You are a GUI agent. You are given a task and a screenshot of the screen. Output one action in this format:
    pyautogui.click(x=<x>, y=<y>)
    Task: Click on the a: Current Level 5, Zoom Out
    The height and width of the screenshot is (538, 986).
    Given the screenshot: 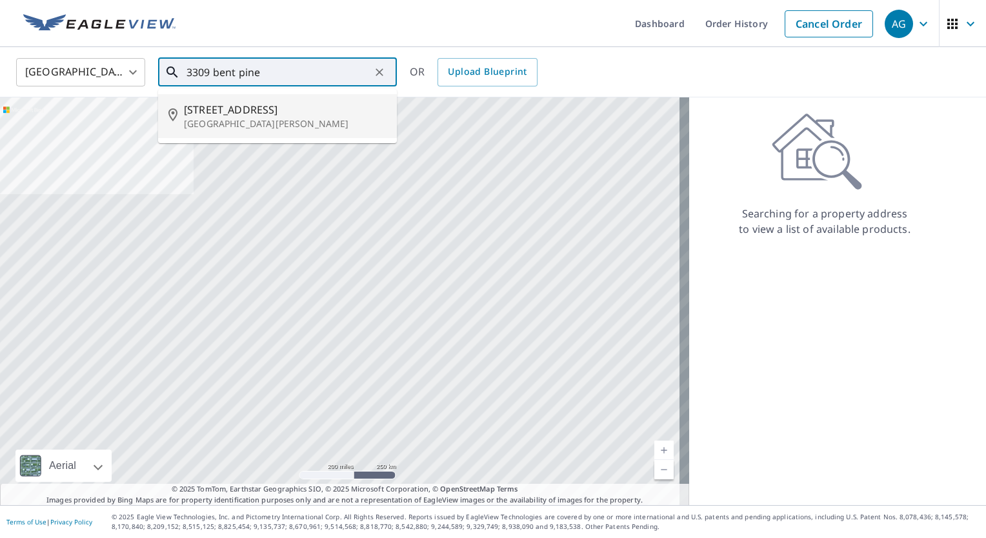 What is the action you would take?
    pyautogui.click(x=664, y=470)
    